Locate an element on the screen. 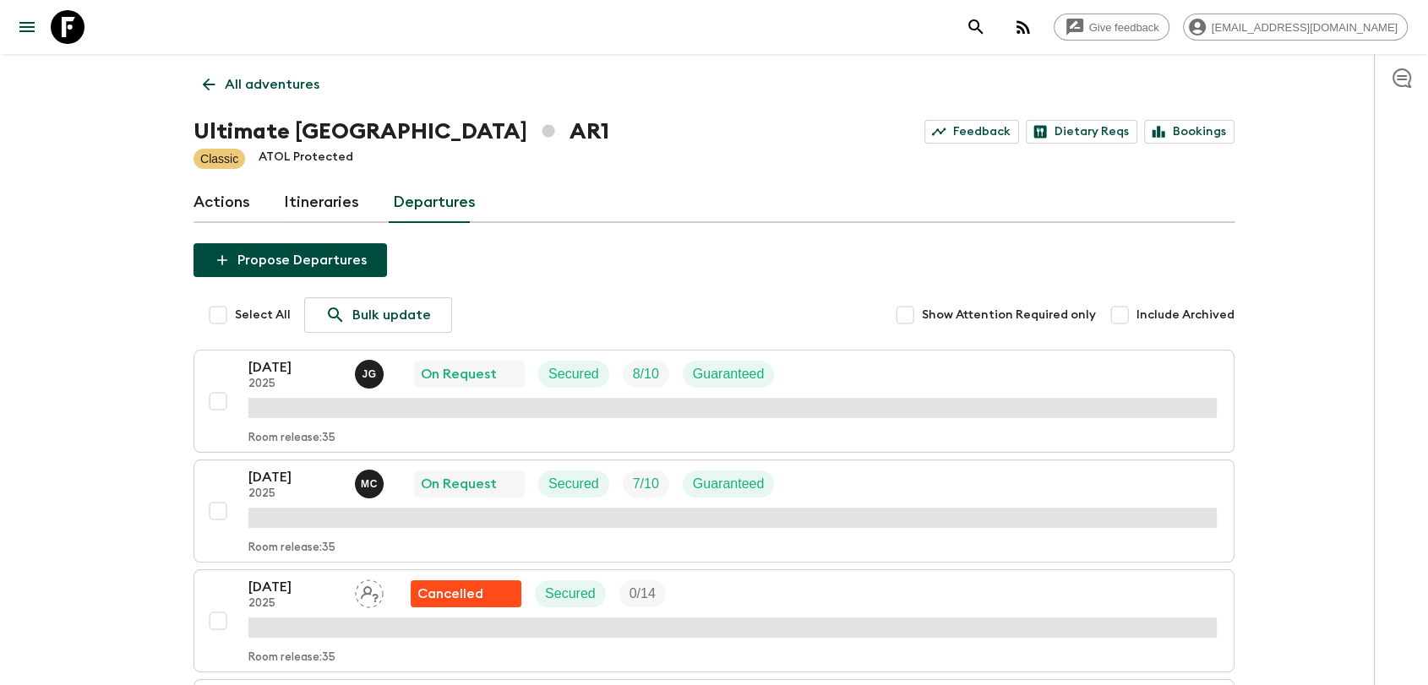  button: search adventures is located at coordinates (976, 27).